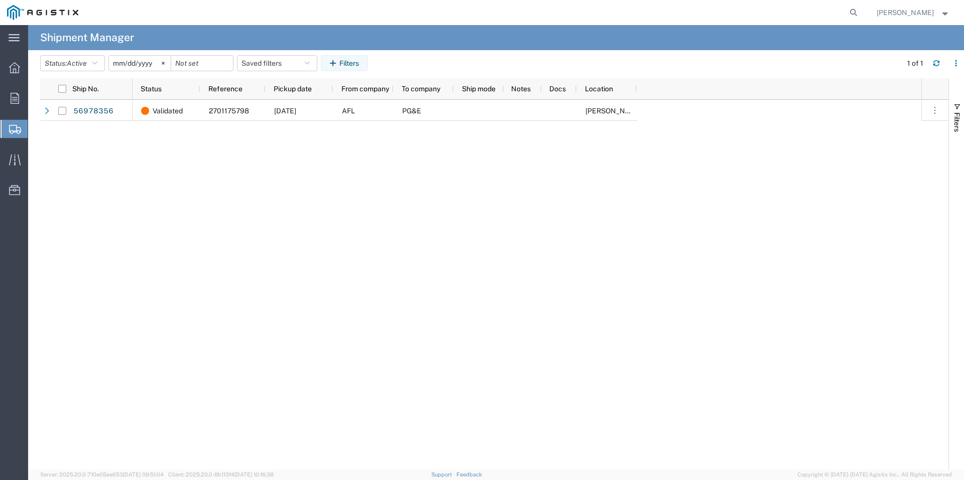 The image size is (964, 480). What do you see at coordinates (599, 89) in the screenshot?
I see `span: Location` at bounding box center [599, 89].